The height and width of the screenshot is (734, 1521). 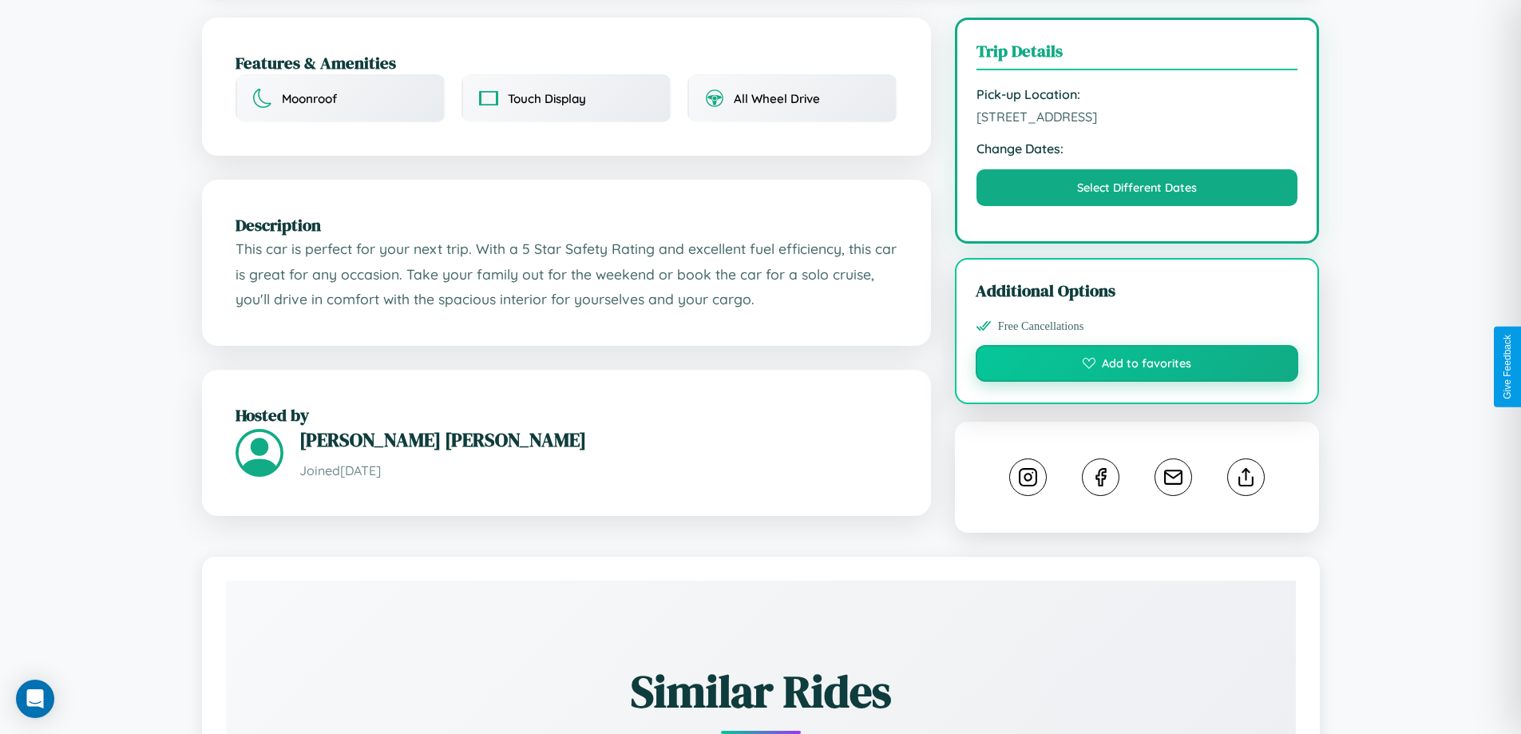 What do you see at coordinates (1137, 149) in the screenshot?
I see `strong: Change Dates:` at bounding box center [1137, 149].